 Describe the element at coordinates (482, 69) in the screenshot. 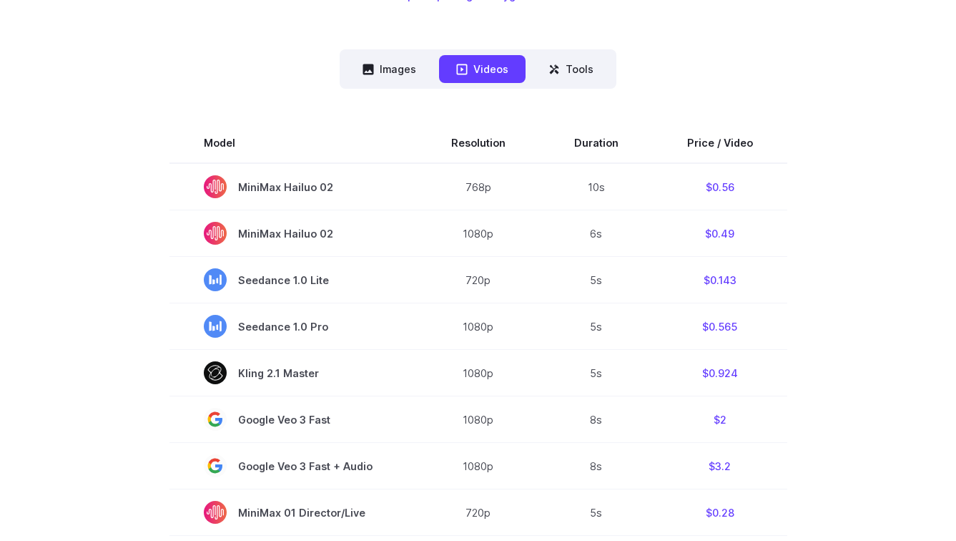

I see `button: Videos` at that location.